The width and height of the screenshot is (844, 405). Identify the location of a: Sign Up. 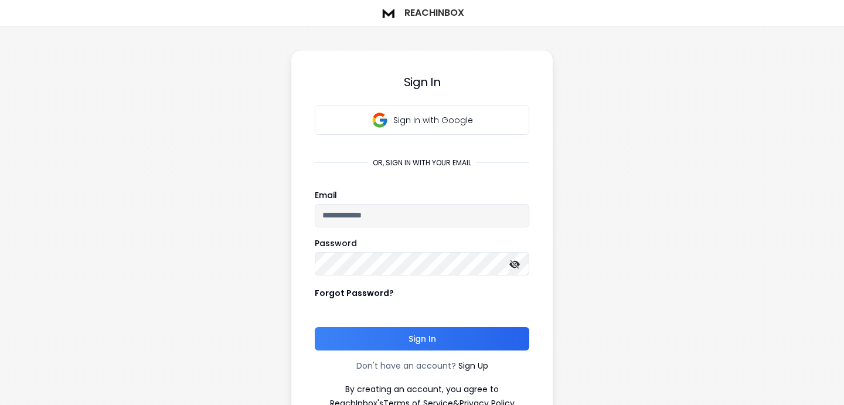
(473, 366).